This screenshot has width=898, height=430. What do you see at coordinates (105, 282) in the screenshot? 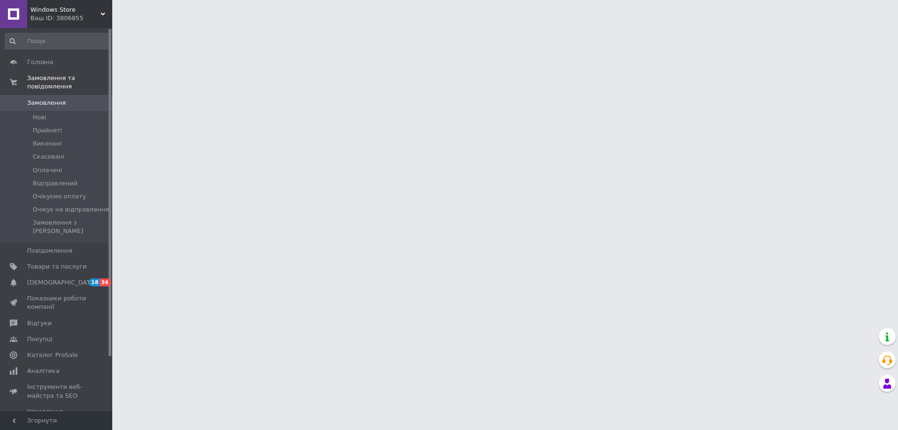
I see `span: 34` at bounding box center [105, 282].